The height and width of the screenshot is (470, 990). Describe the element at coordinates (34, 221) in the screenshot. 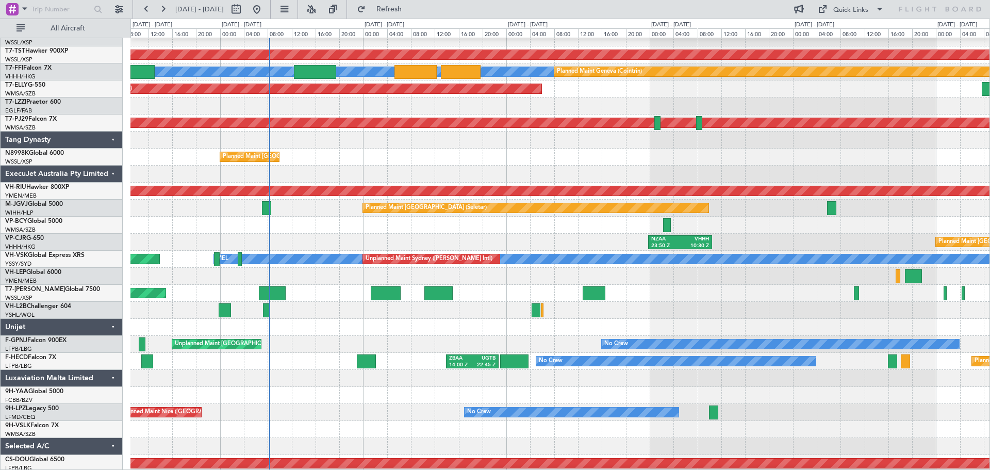

I see `a: VP-BCYGlobal 5000` at that location.